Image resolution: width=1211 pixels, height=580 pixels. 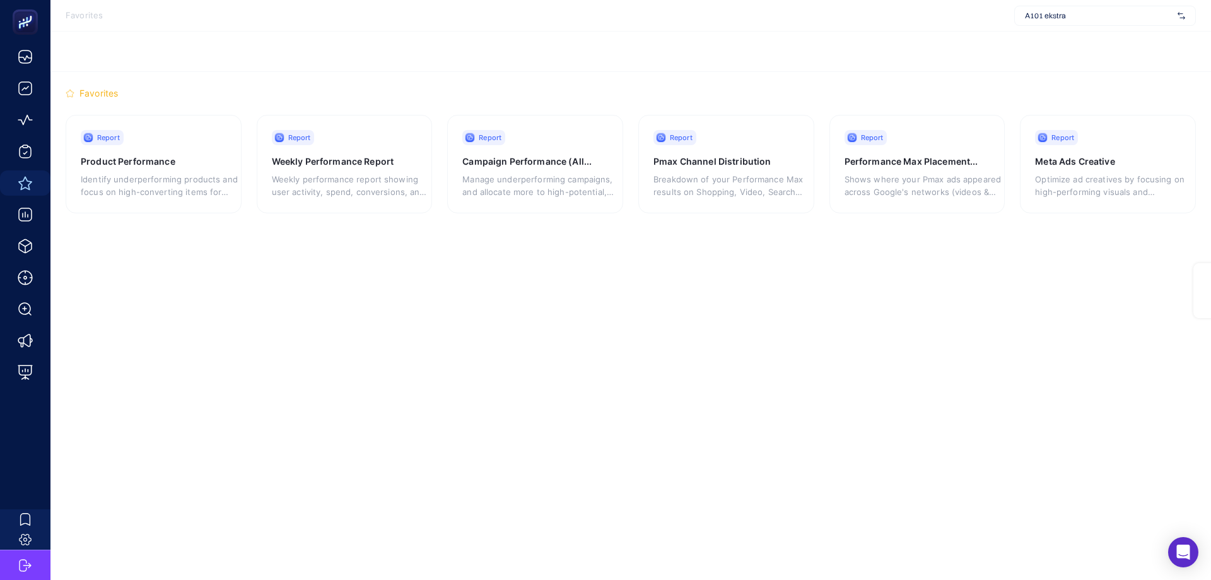 What do you see at coordinates (344, 162) in the screenshot?
I see `h3: Weekly Performance Report` at bounding box center [344, 162].